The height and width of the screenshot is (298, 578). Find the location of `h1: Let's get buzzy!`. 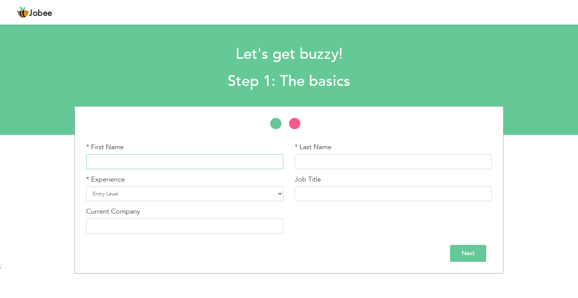

h1: Let's get buzzy! is located at coordinates (289, 54).